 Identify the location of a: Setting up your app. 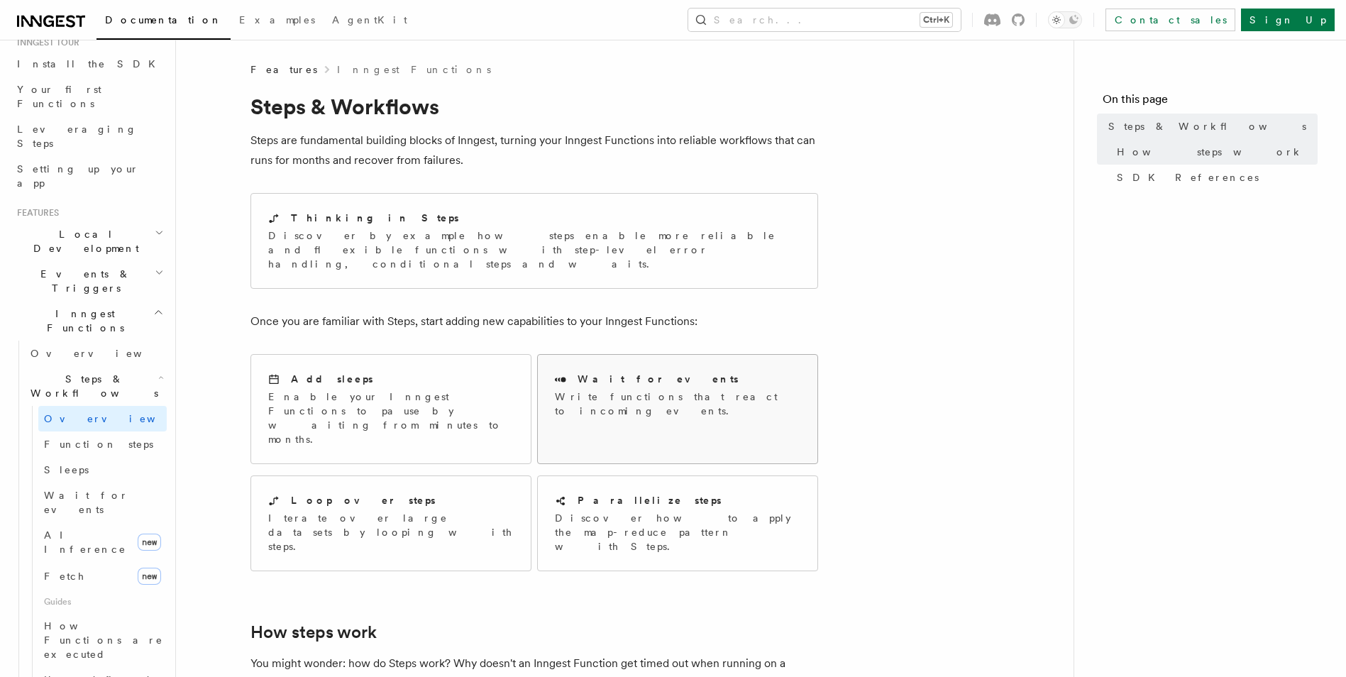
(89, 176).